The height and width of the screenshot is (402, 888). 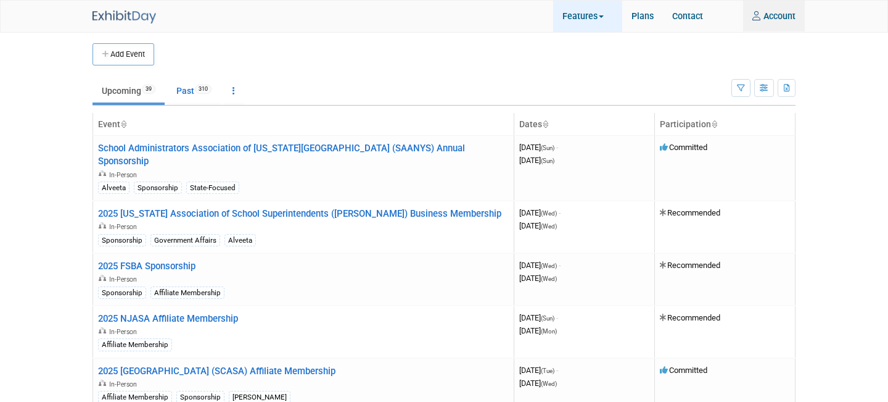 What do you see at coordinates (726, 124) in the screenshot?
I see `th: Participation` at bounding box center [726, 124].